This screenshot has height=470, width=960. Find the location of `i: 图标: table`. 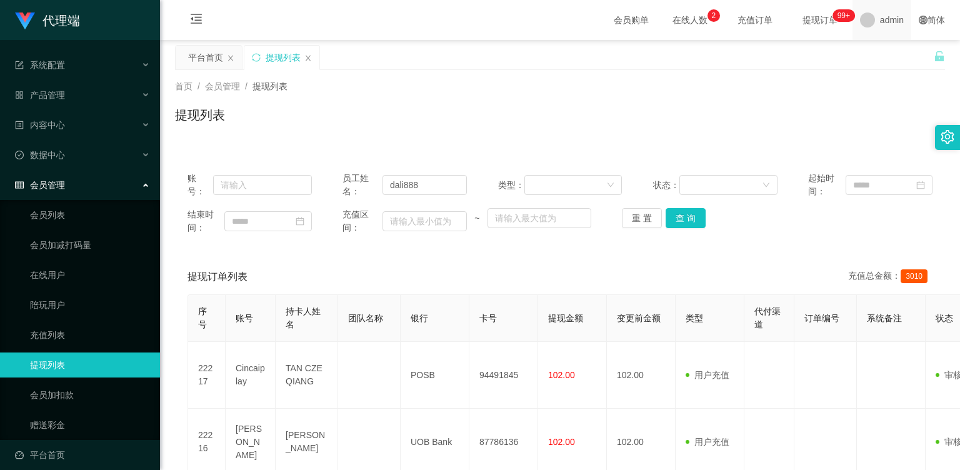

i: 图标: table is located at coordinates (19, 185).